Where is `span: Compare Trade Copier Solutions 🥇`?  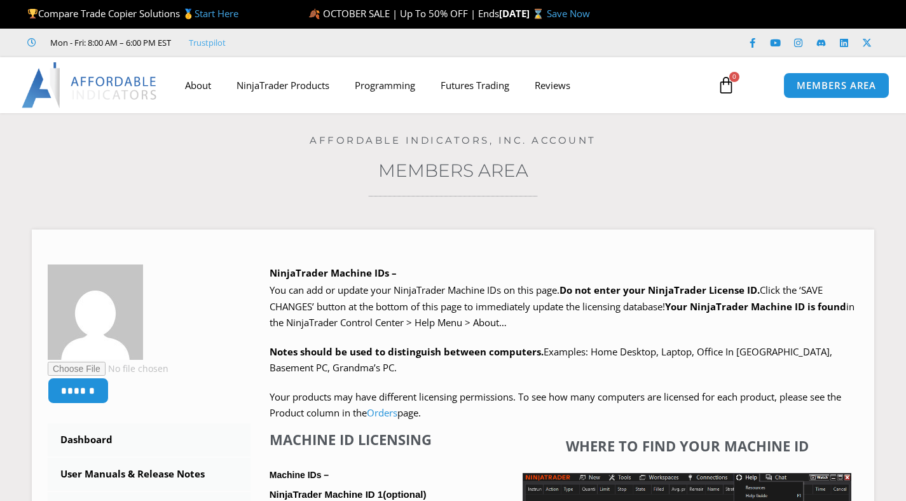
span: Compare Trade Copier Solutions 🥇 is located at coordinates (133, 13).